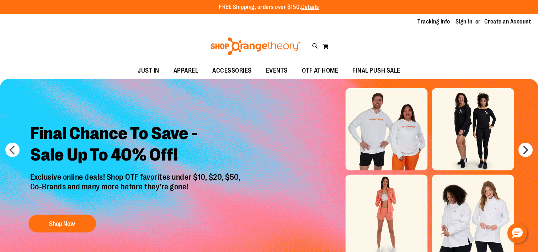 The image size is (538, 252). What do you see at coordinates (376, 70) in the screenshot?
I see `span: FINAL PUSH SALE` at bounding box center [376, 70].